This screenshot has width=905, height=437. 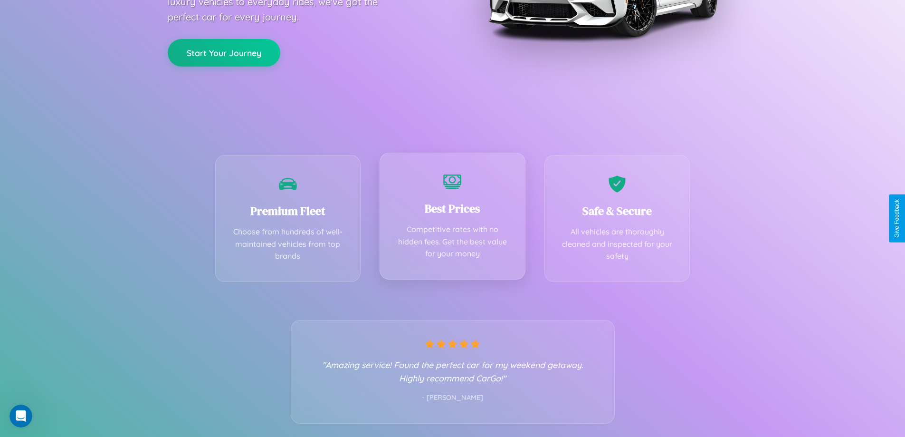 I want to click on p: "Amazing service! Found the perfect car for my weekend getaway. Highly recommend CarGo!", so click(x=453, y=371).